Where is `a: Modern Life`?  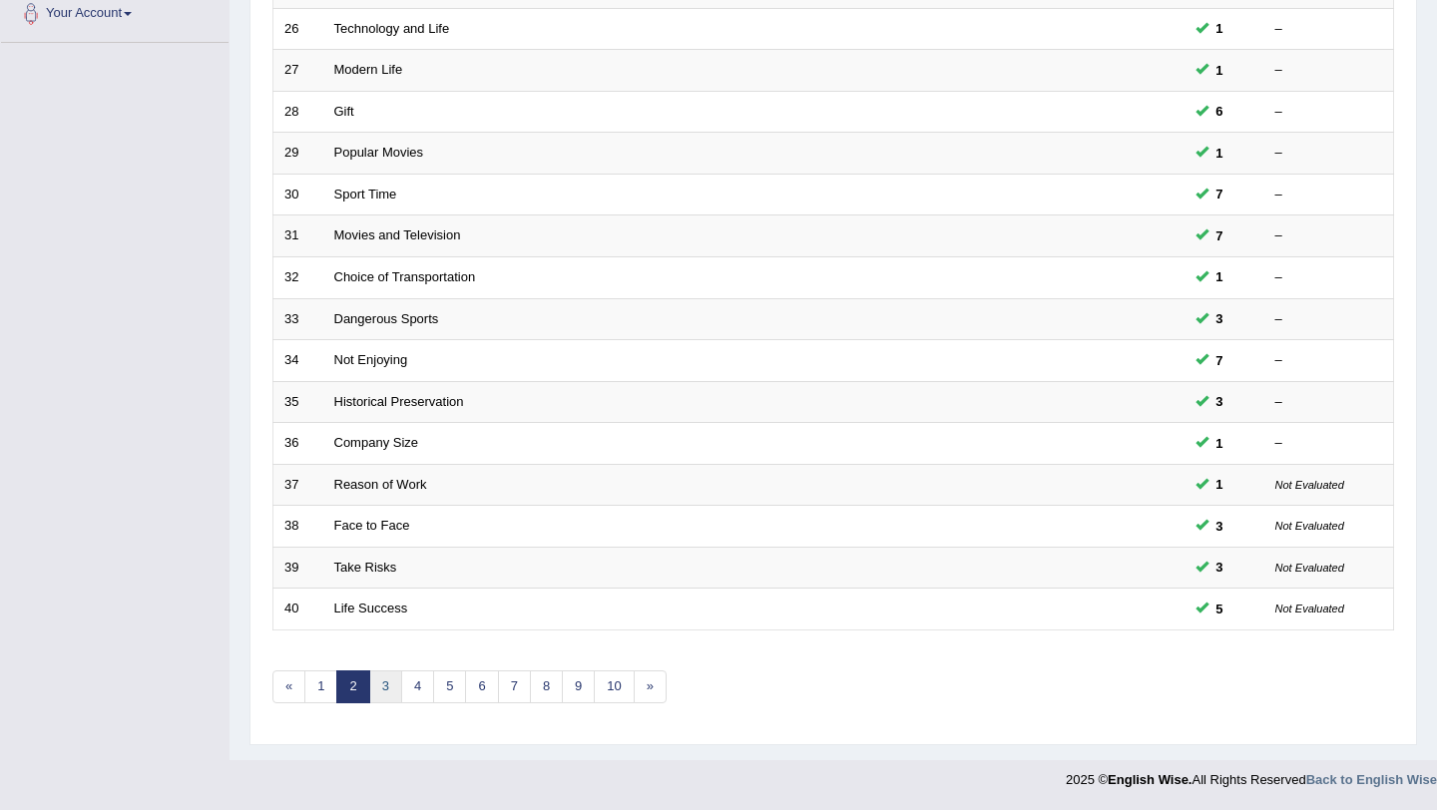
a: Modern Life is located at coordinates (368, 69).